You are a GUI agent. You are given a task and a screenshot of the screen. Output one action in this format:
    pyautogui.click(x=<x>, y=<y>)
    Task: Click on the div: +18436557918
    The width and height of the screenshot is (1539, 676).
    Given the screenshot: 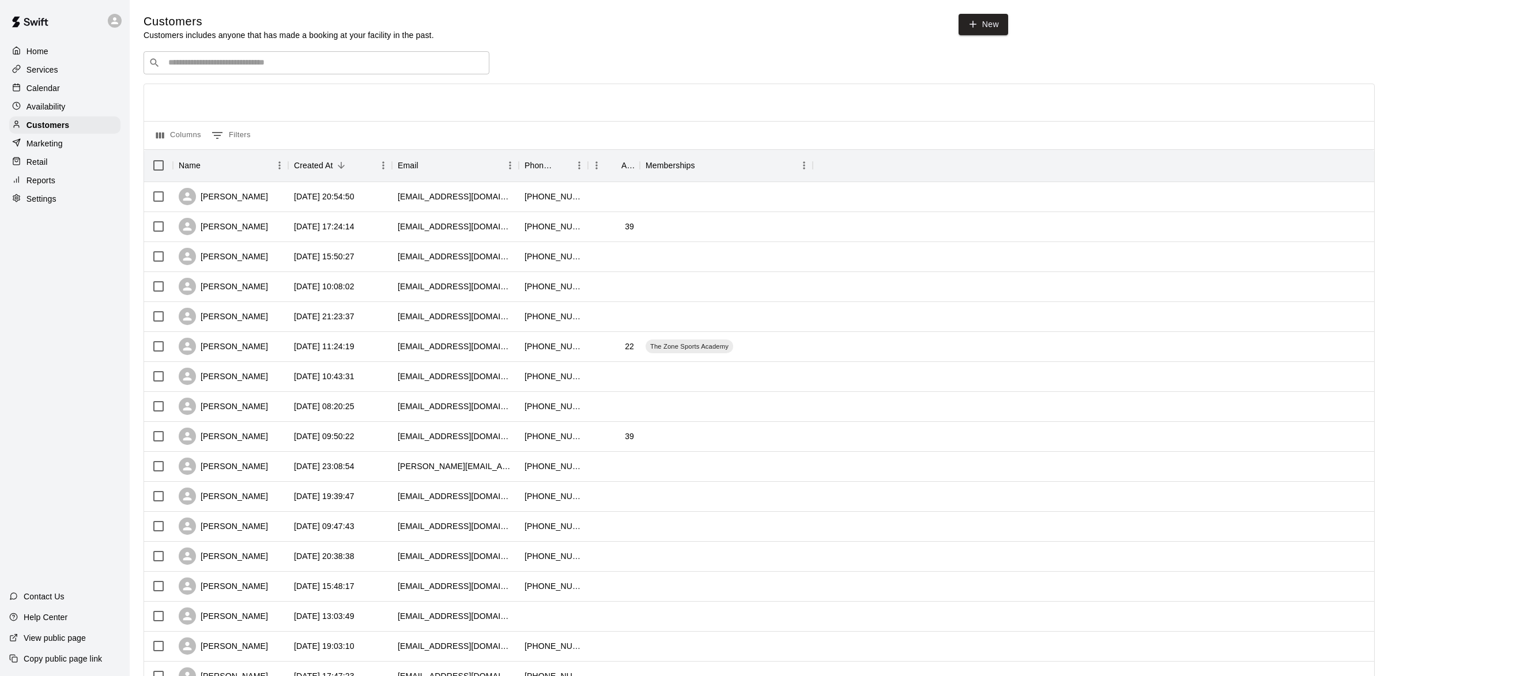 What is the action you would take?
    pyautogui.click(x=553, y=466)
    